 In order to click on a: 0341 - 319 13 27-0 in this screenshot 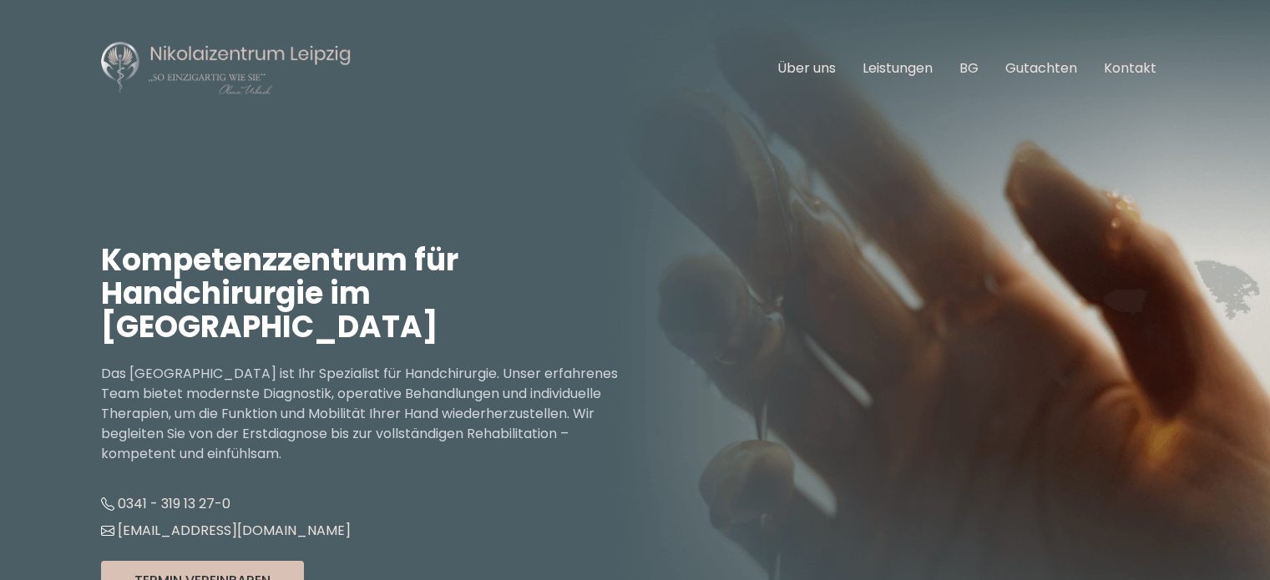, I will do `click(165, 503)`.